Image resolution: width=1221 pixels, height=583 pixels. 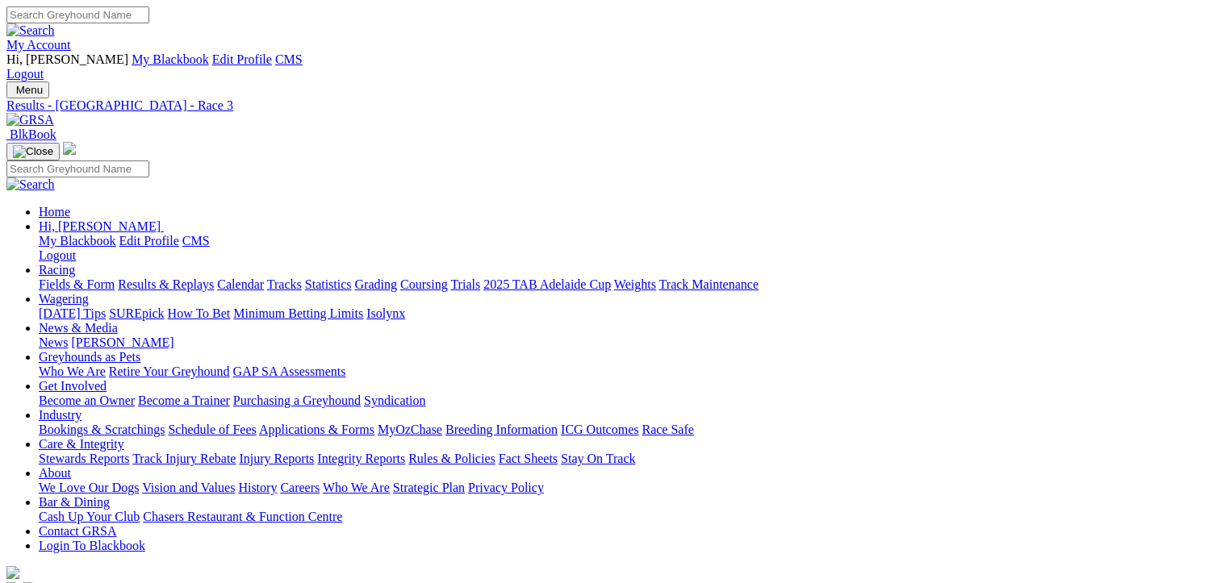 What do you see at coordinates (165, 284) in the screenshot?
I see `a: Results & Replays` at bounding box center [165, 284].